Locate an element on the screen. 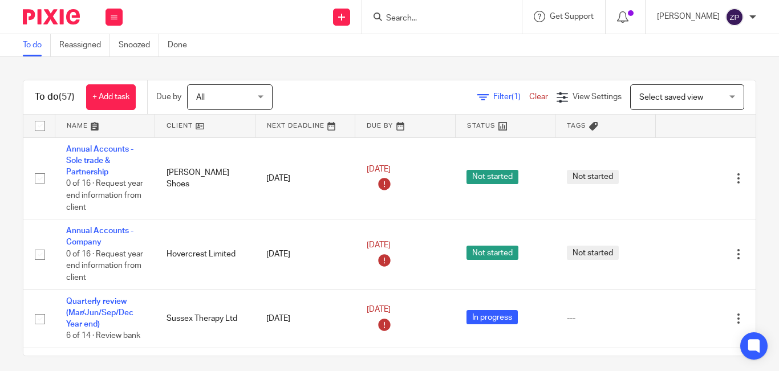 Image resolution: width=779 pixels, height=371 pixels. td: Sussex Therapy Ltd is located at coordinates (205, 319).